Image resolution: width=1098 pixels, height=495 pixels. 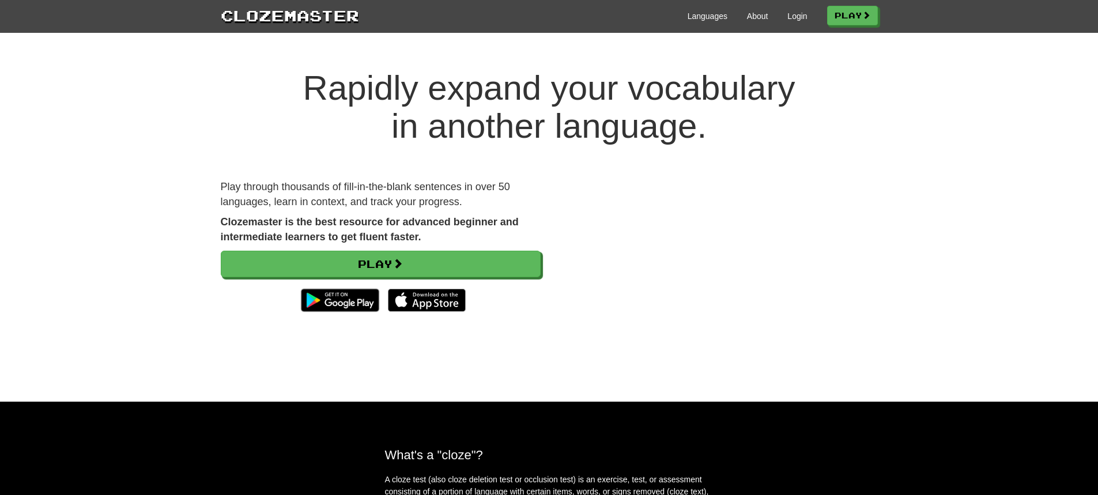 I want to click on img: Download_on_the_App_Store_Badge_US-UK_135x40-25178aeef6eb6b83b96f5f2d004eda3bffbb37122de64afbaef7..., so click(x=427, y=300).